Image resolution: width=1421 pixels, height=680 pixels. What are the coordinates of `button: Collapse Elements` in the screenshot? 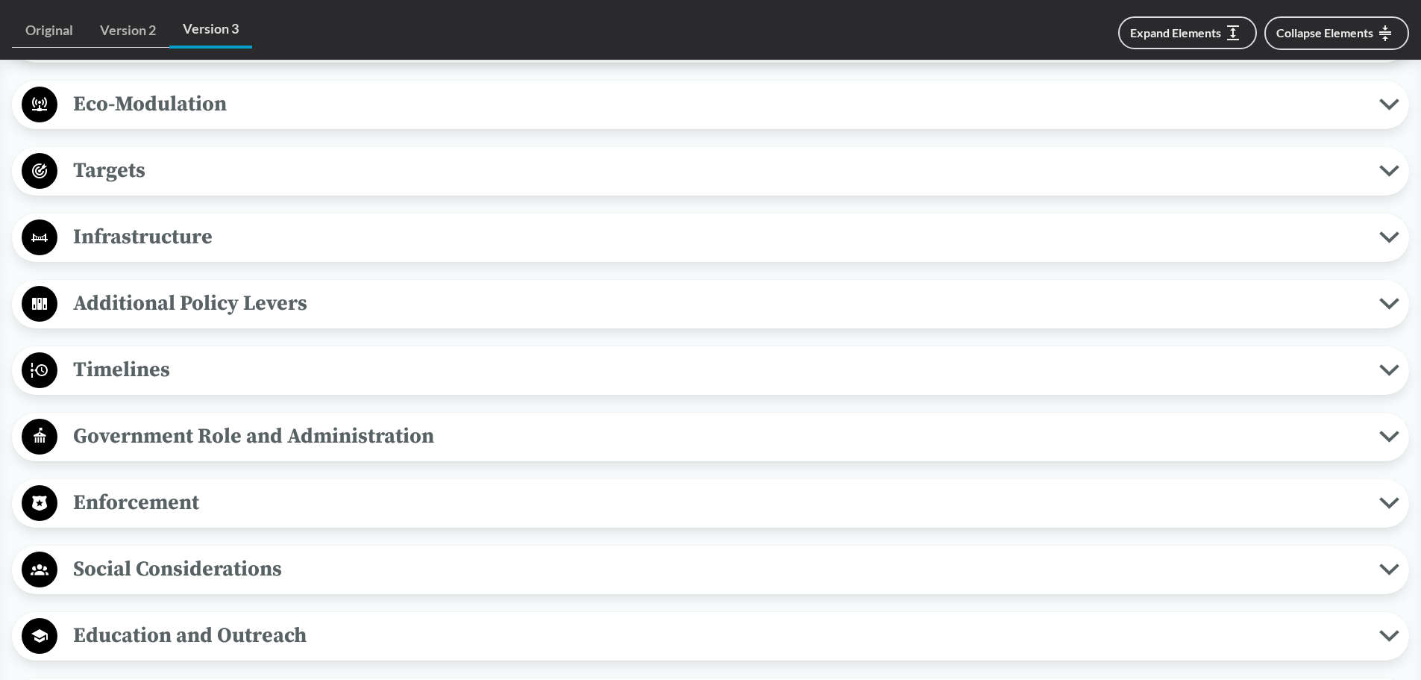 It's located at (1337, 33).